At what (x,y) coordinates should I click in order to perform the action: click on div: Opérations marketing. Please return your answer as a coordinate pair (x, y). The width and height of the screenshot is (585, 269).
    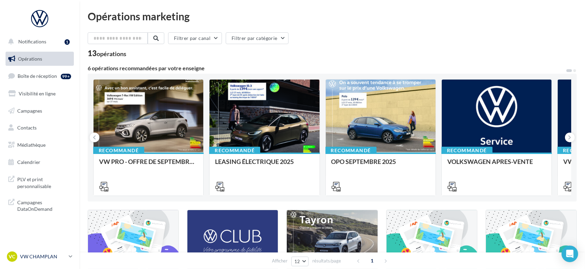
    Looking at the image, I should click on (332, 16).